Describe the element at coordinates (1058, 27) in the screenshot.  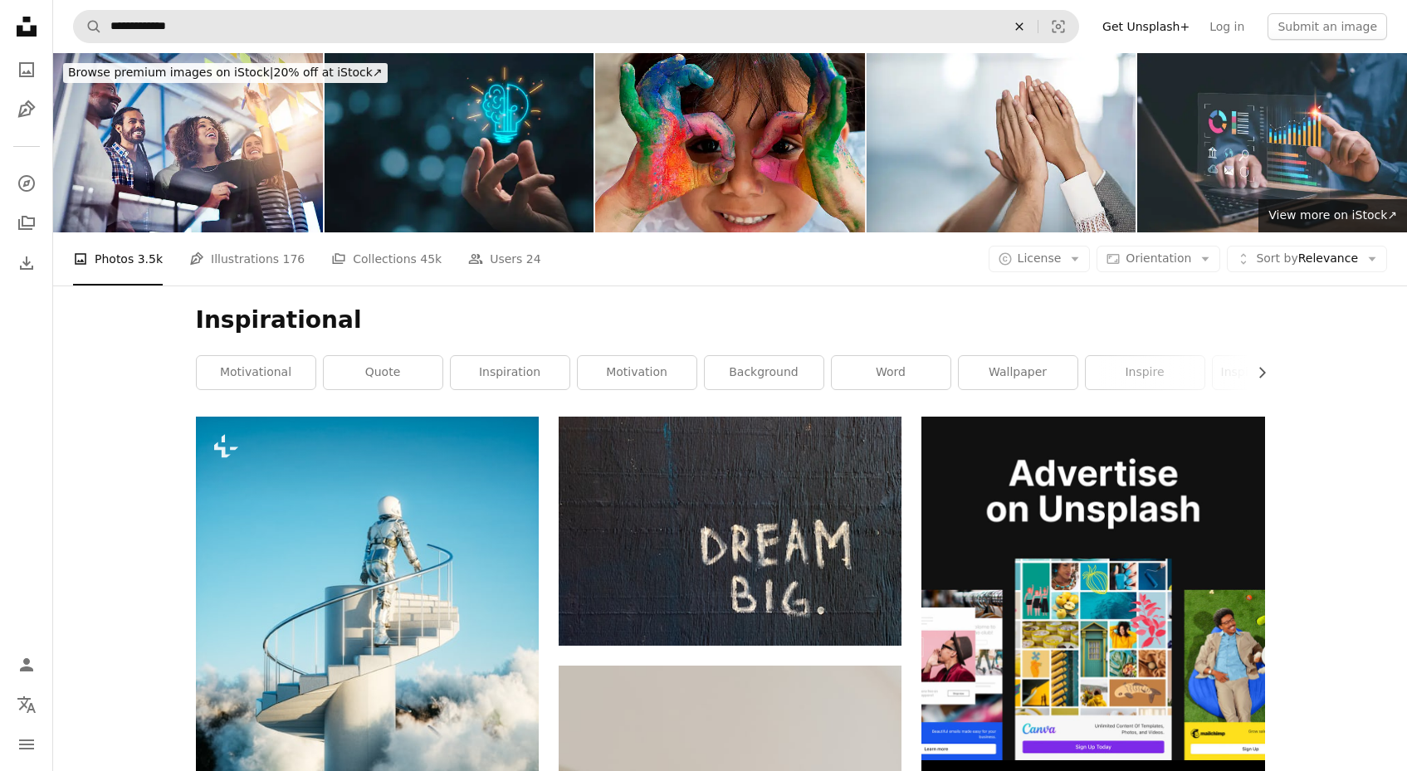
I see `button: Visual search` at that location.